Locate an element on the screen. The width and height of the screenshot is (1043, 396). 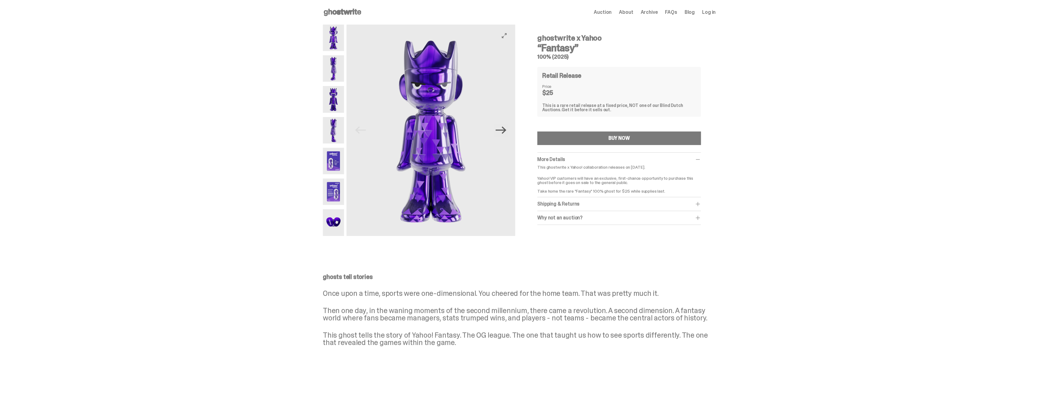
a: Log in is located at coordinates (709, 12).